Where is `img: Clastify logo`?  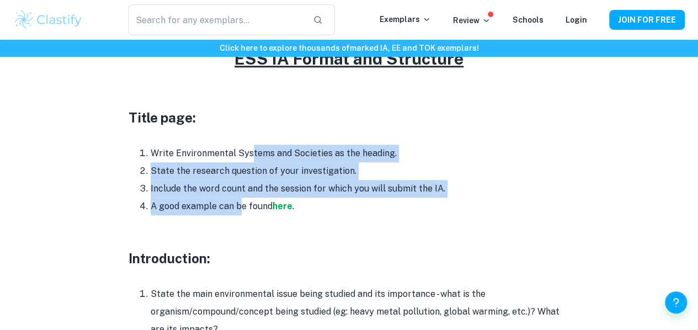
img: Clastify logo is located at coordinates (48, 20).